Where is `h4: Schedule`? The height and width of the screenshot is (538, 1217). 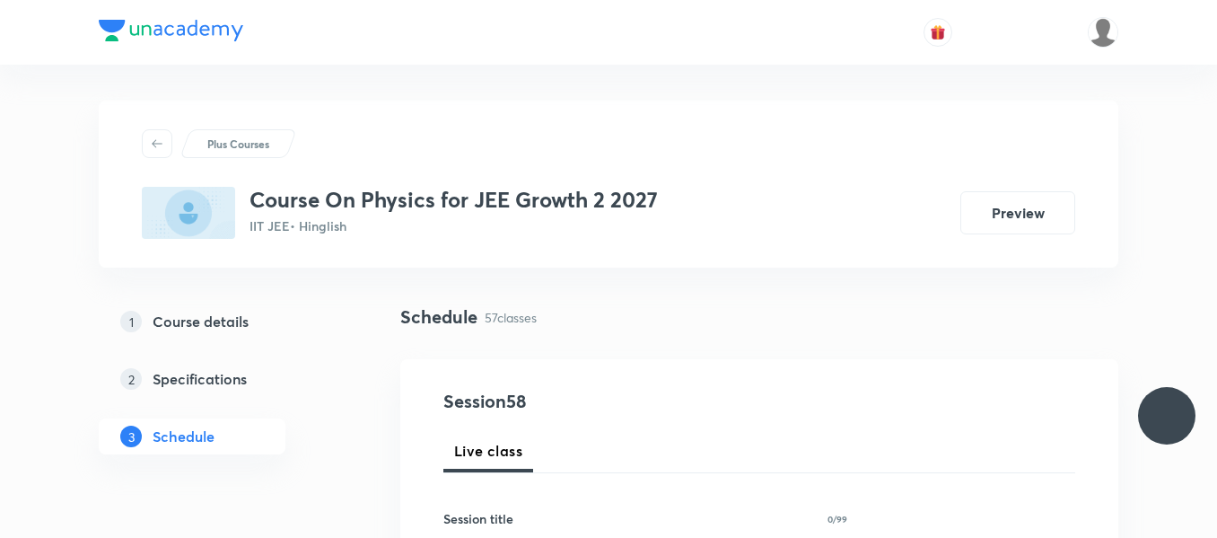
h4: Schedule is located at coordinates (439, 317).